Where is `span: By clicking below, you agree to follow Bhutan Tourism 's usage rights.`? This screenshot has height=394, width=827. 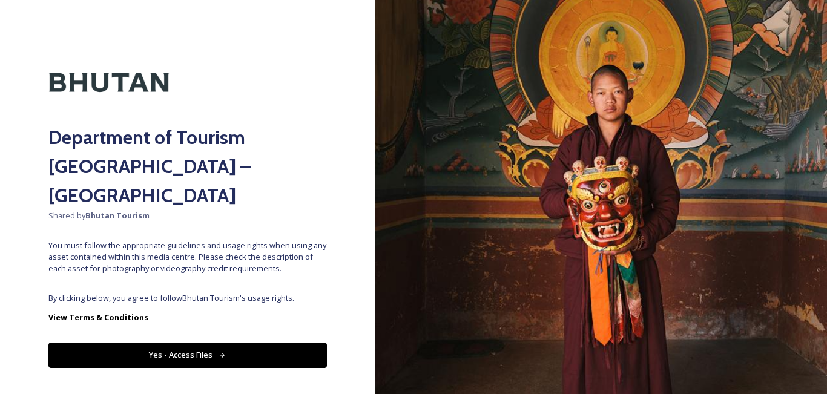 span: By clicking below, you agree to follow Bhutan Tourism 's usage rights. is located at coordinates (188, 298).